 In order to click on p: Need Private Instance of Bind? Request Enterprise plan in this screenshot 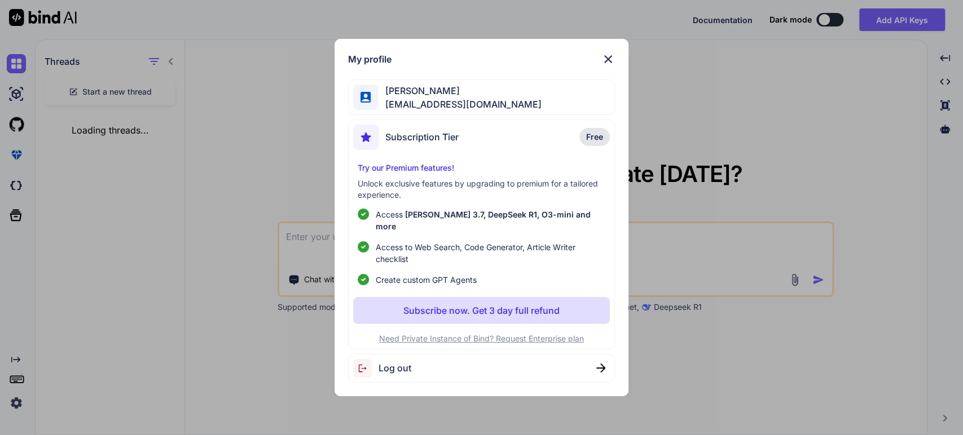, I will do `click(482, 339)`.